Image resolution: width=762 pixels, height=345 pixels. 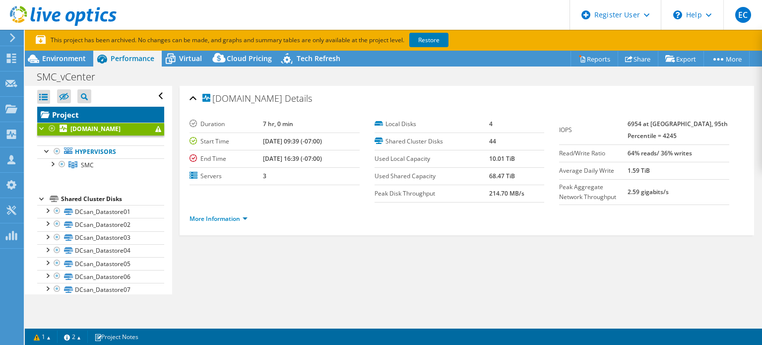 I want to click on b: 4, so click(x=491, y=124).